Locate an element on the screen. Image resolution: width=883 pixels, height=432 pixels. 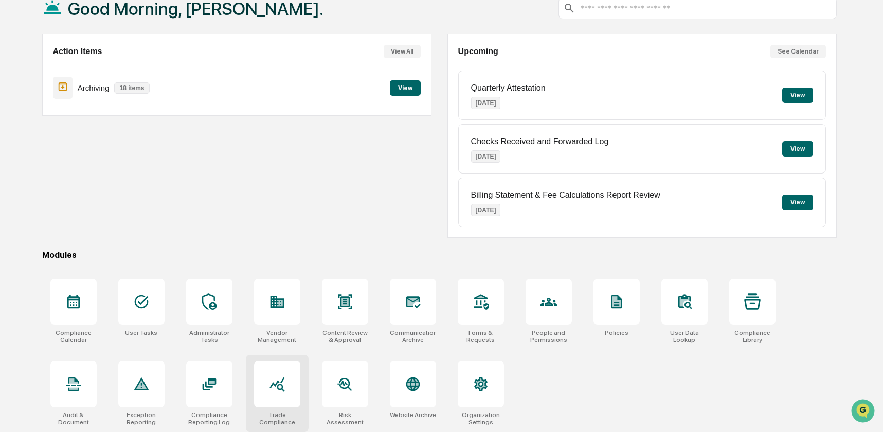
div: Audit & Document Logs is located at coordinates (74, 418).